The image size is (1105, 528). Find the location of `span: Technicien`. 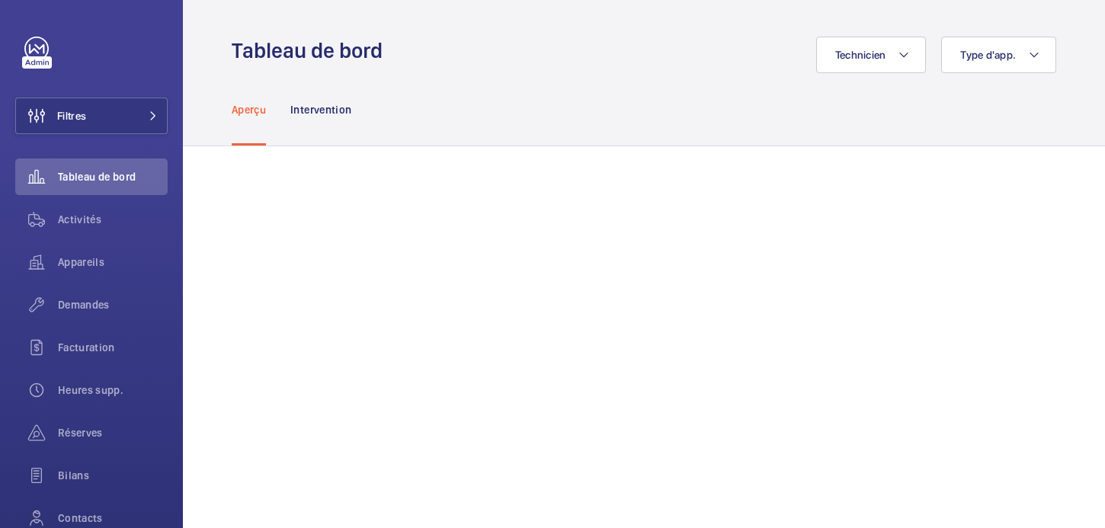

span: Technicien is located at coordinates (860, 55).